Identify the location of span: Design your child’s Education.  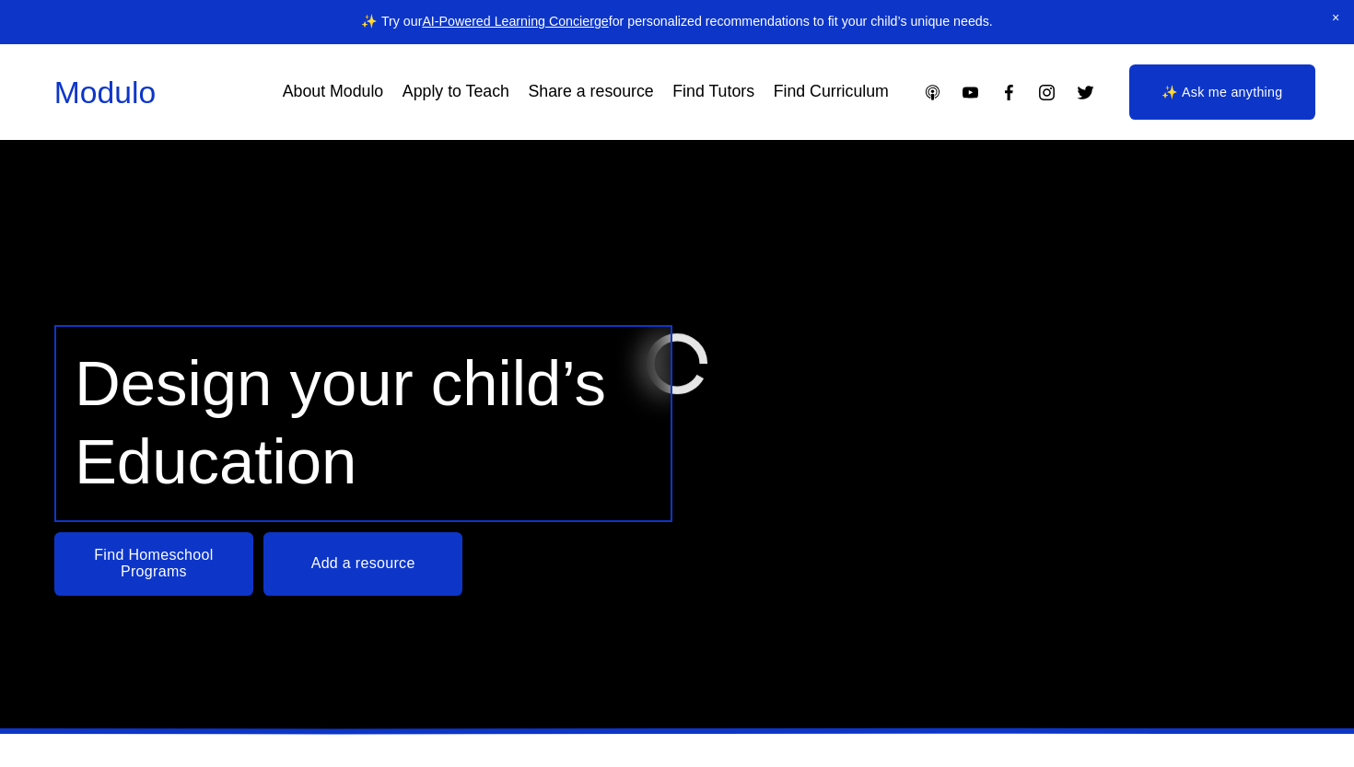
(349, 423).